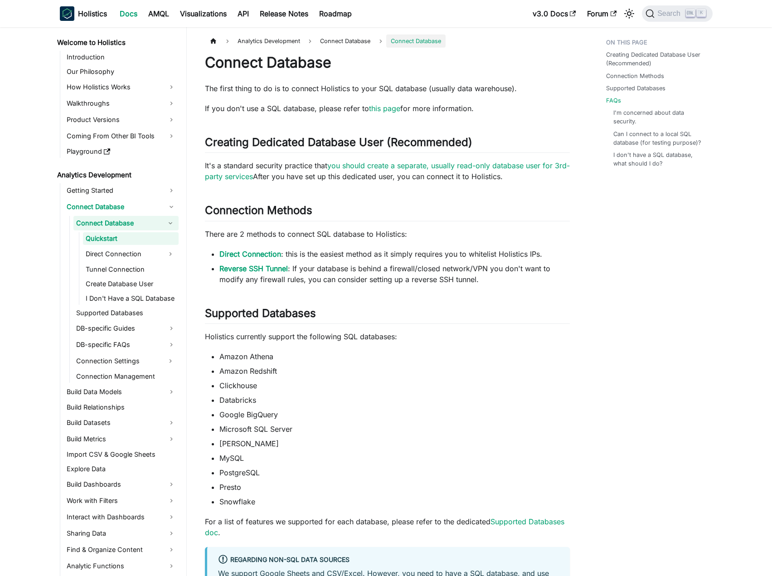 The height and width of the screenshot is (576, 772). Describe the element at coordinates (387, 108) in the screenshot. I see `p: If you don't use a SQL database, please refer to for more information.` at that location.